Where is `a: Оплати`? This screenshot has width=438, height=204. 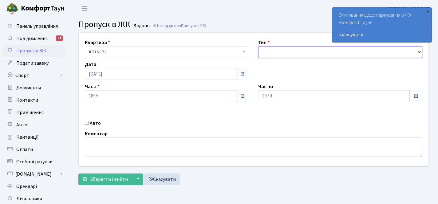 a: Оплати is located at coordinates (34, 149).